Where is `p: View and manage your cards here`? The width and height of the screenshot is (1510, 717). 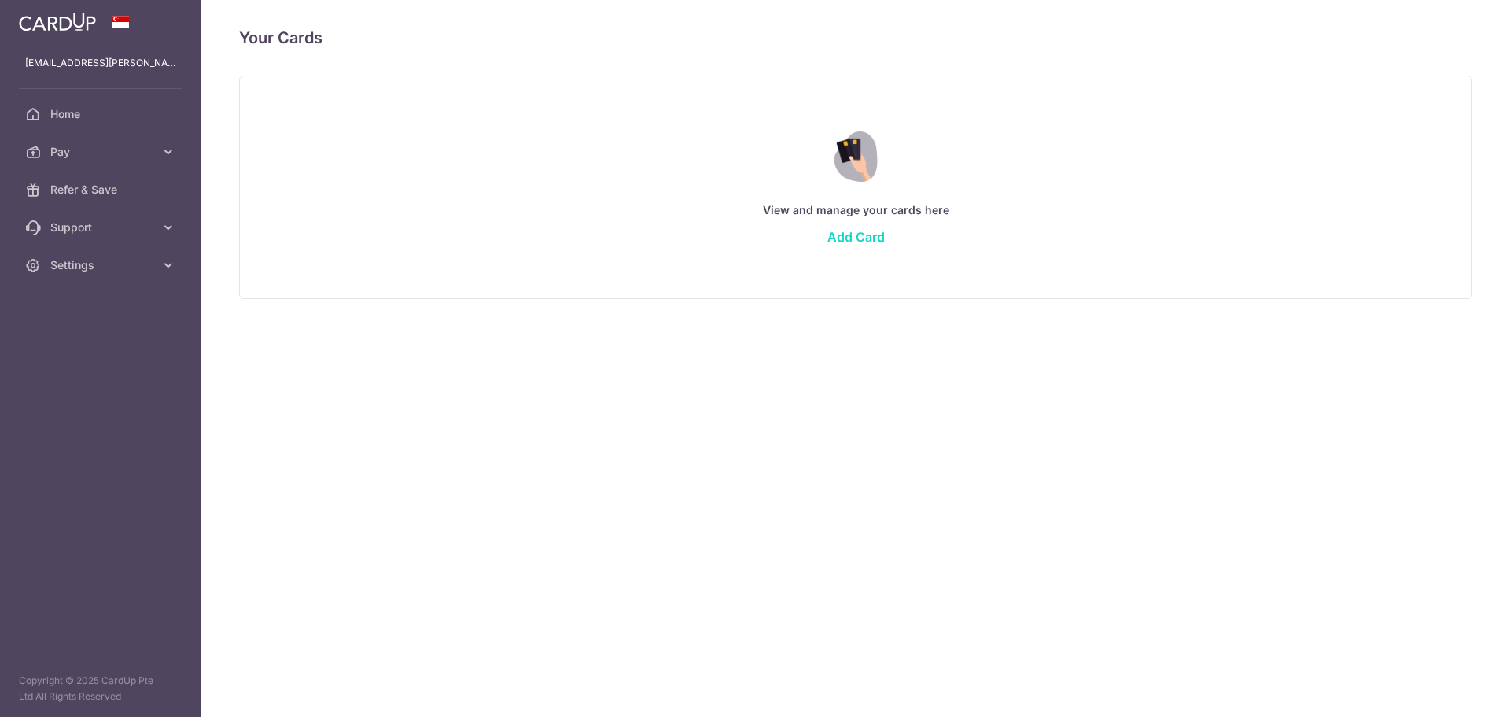
p: View and manage your cards here is located at coordinates (856, 210).